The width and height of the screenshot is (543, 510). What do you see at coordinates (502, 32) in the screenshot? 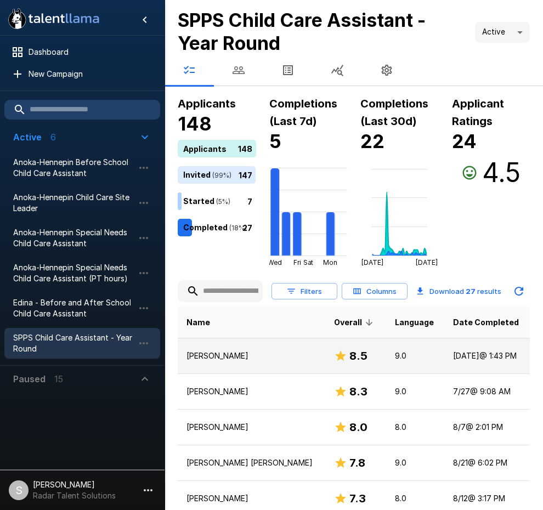
I see `div: Active` at bounding box center [502, 32].